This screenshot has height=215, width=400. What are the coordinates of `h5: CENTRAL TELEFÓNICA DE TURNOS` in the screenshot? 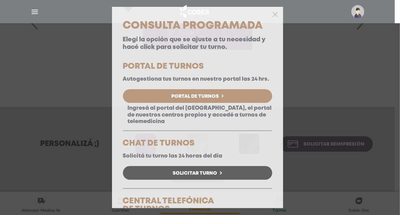 It's located at (197, 206).